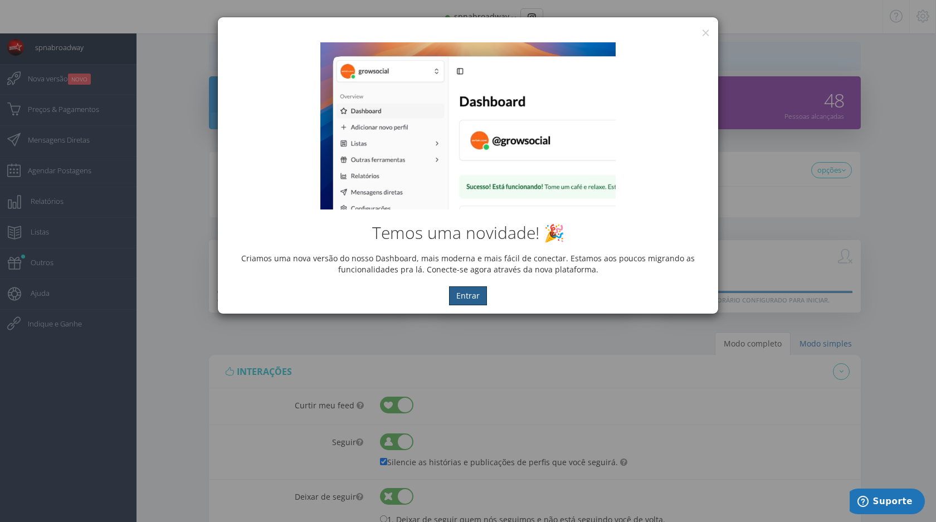 The height and width of the screenshot is (522, 936). I want to click on h2: Temos uma novidade! 🎉, so click(468, 232).